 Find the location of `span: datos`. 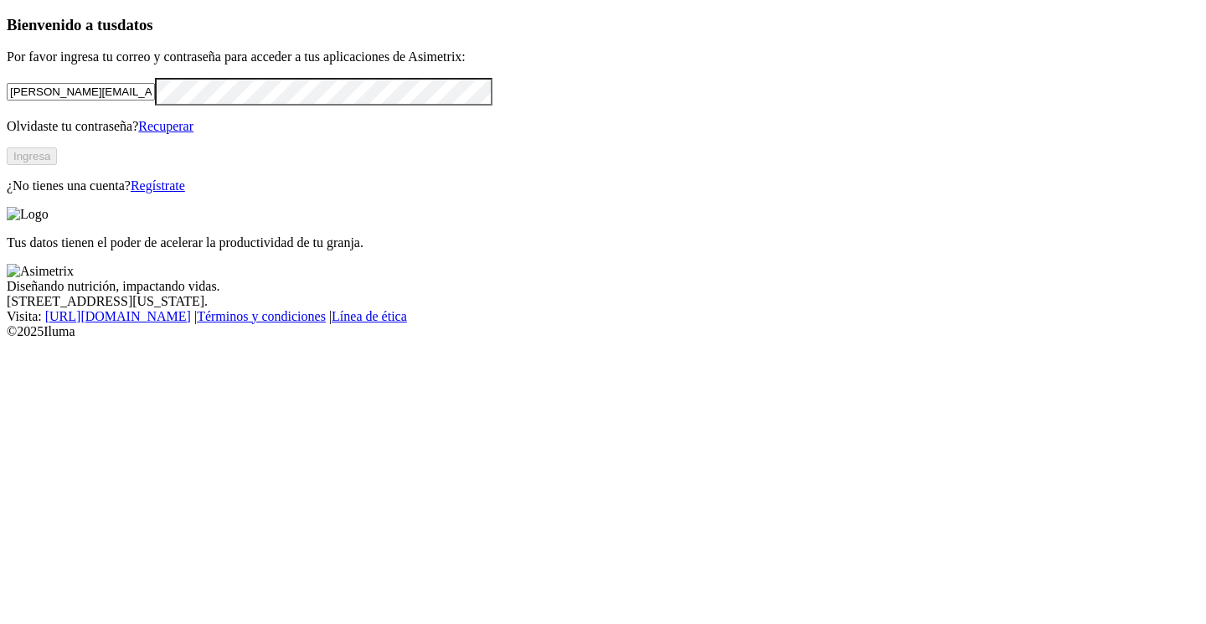

span: datos is located at coordinates (135, 24).